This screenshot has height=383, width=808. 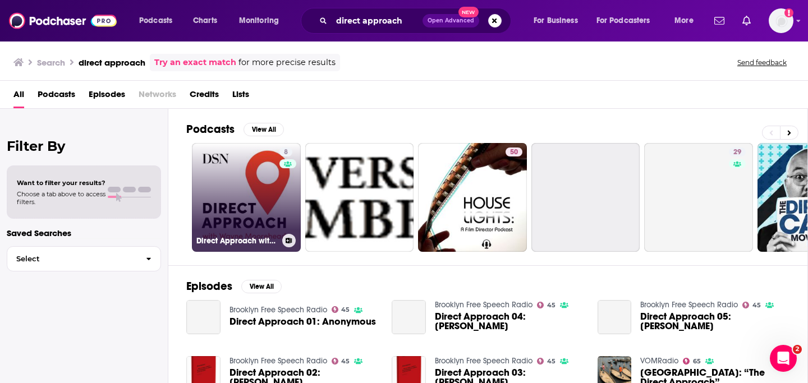 I want to click on span: 50, so click(x=514, y=153).